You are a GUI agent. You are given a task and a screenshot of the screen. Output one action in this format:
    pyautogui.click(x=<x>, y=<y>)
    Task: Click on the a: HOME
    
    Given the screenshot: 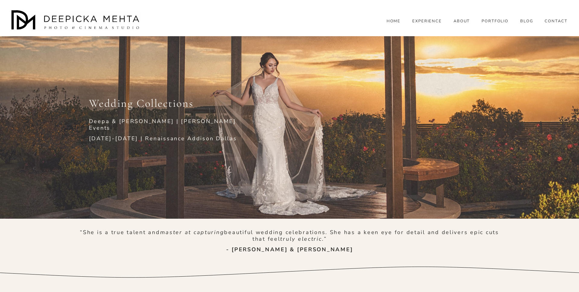 What is the action you would take?
    pyautogui.click(x=394, y=21)
    